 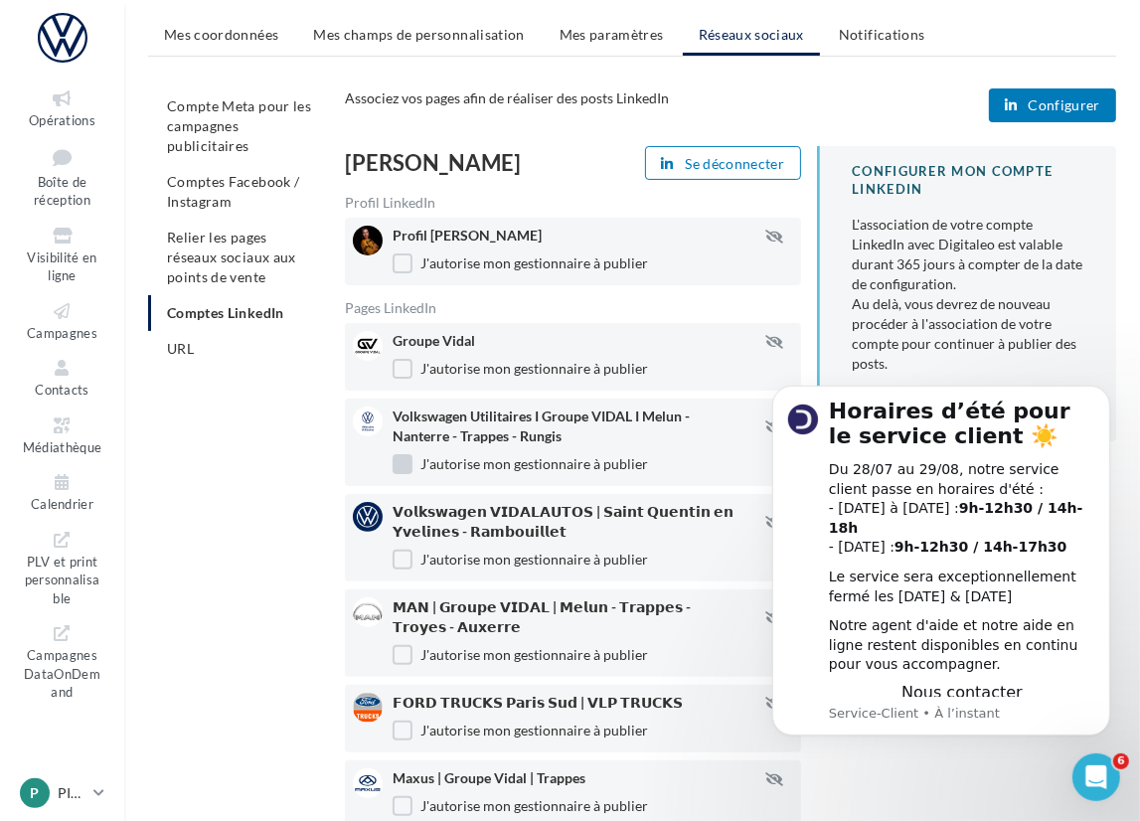 What do you see at coordinates (1121, 761) in the screenshot?
I see `span: 6` at bounding box center [1121, 761].